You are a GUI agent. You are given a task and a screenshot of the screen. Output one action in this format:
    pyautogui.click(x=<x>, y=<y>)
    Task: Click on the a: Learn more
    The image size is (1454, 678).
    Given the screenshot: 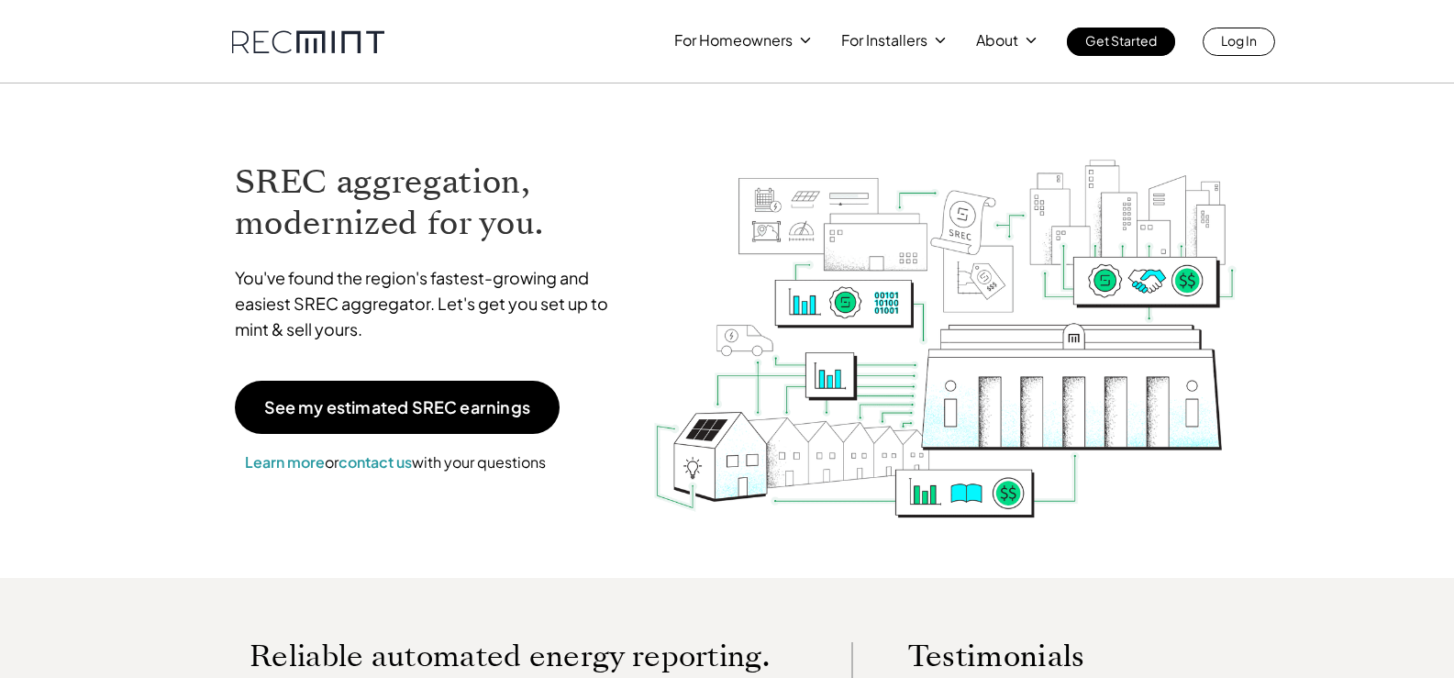 What is the action you would take?
    pyautogui.click(x=284, y=462)
    